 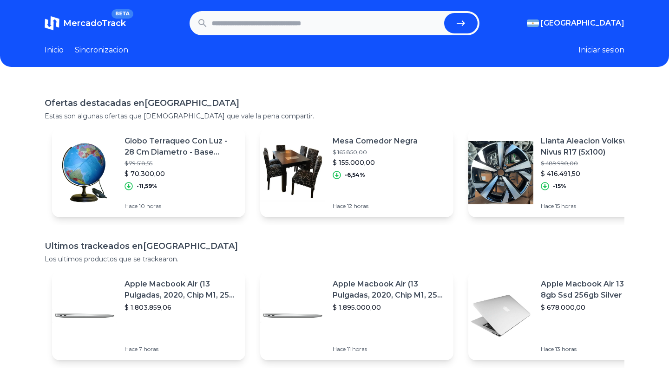 I want to click on a: Inicio, so click(x=54, y=50).